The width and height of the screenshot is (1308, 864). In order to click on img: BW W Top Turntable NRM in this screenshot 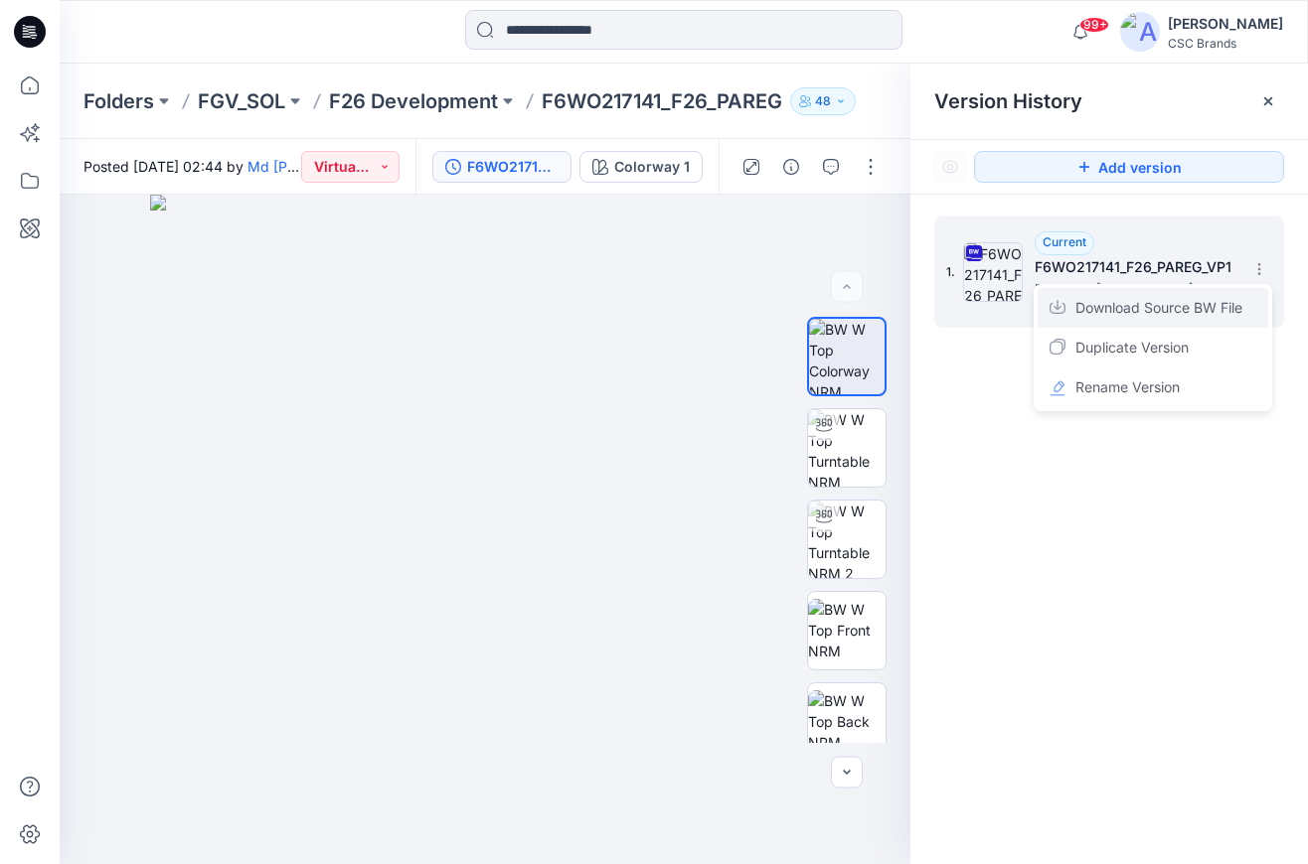, I will do `click(847, 448)`.